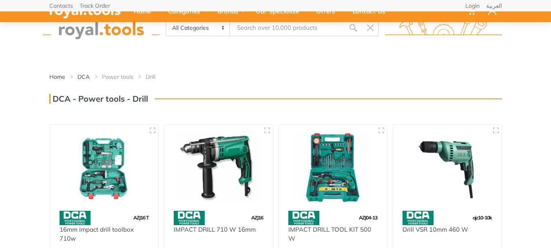  Describe the element at coordinates (198, 28) in the screenshot. I see `select: Category` at that location.